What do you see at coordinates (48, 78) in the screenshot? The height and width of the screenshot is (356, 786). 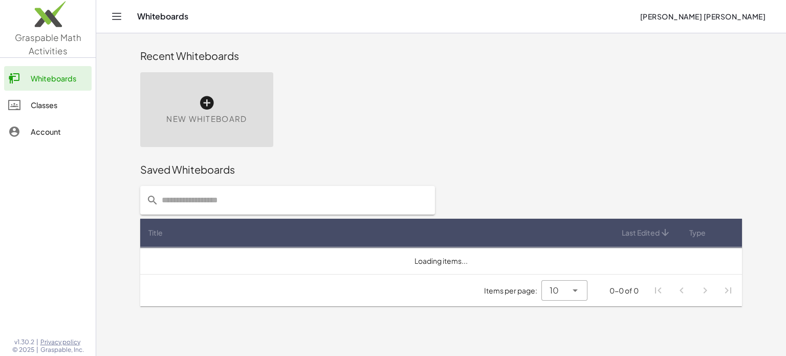 I see `a: Whiteboards` at bounding box center [48, 78].